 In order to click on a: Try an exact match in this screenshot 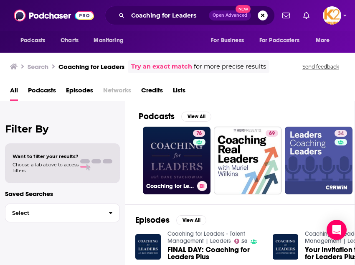, I will do `click(161, 66)`.